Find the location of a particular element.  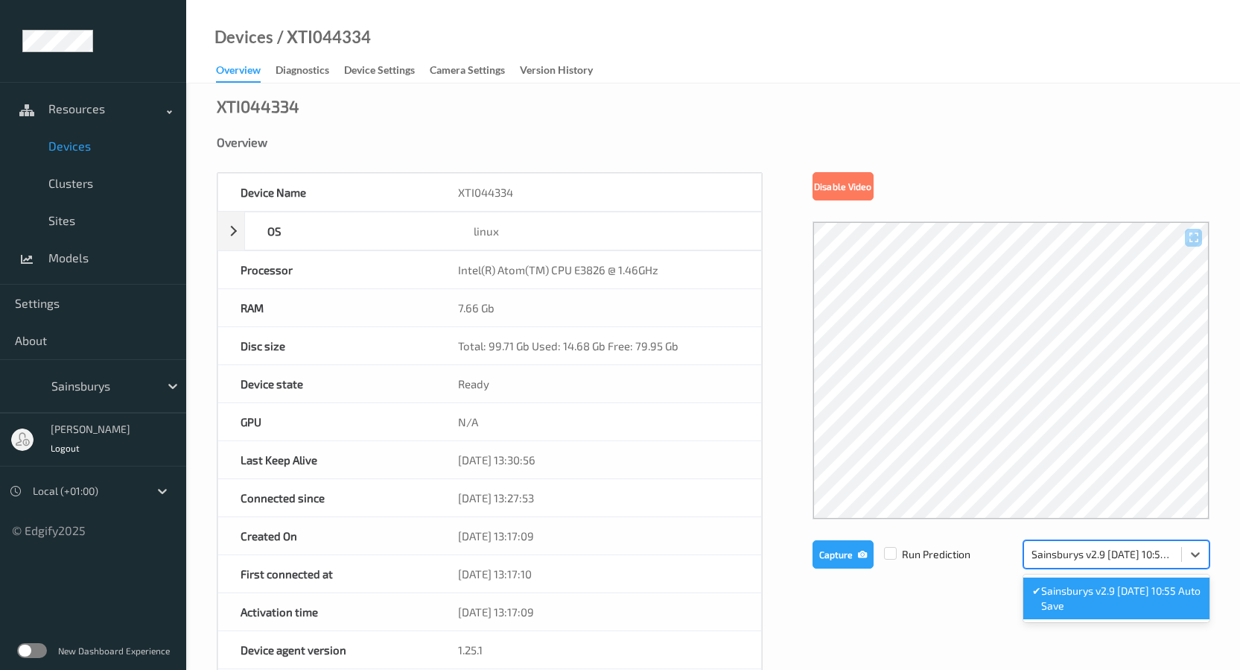

div: Camera Settings is located at coordinates (467, 71).